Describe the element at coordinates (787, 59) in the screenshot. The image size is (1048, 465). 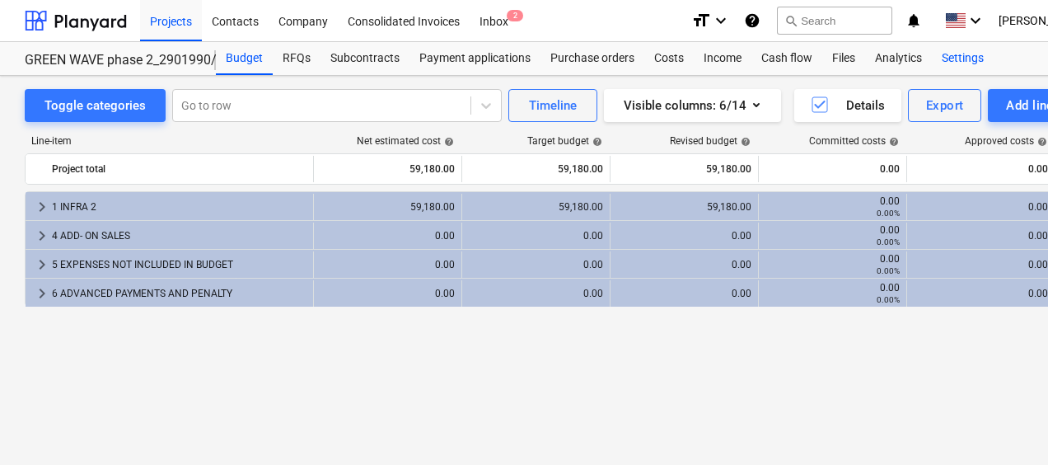
I see `a: Cash flow` at that location.